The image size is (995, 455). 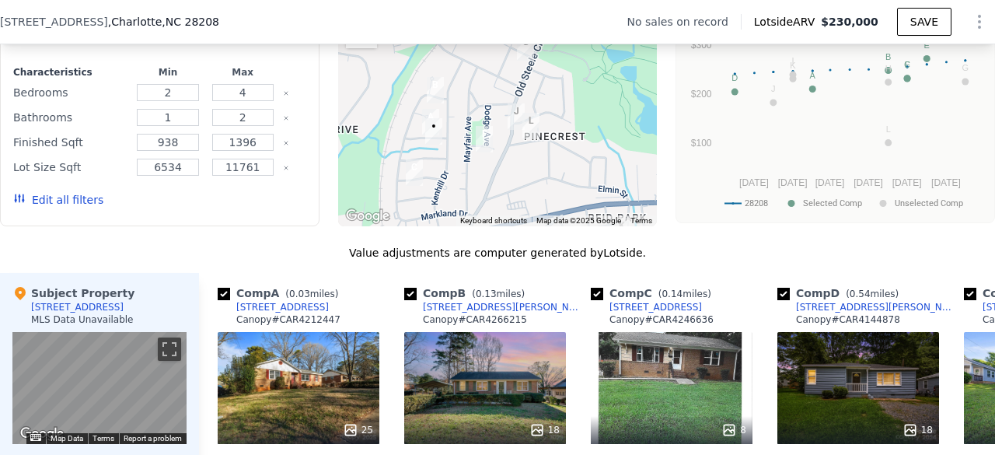 What do you see at coordinates (662, 320) in the screenshot?
I see `div: Canopy # CAR4246636` at bounding box center [662, 320].